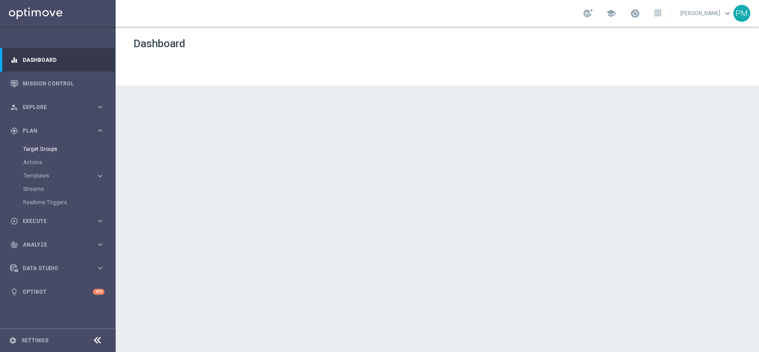  I want to click on div: PM, so click(742, 13).